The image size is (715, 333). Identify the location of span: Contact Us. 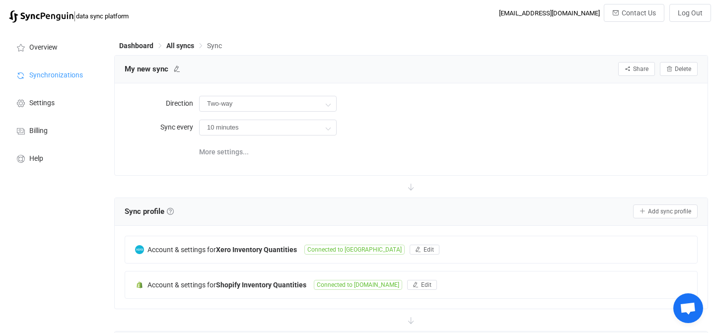
(639, 13).